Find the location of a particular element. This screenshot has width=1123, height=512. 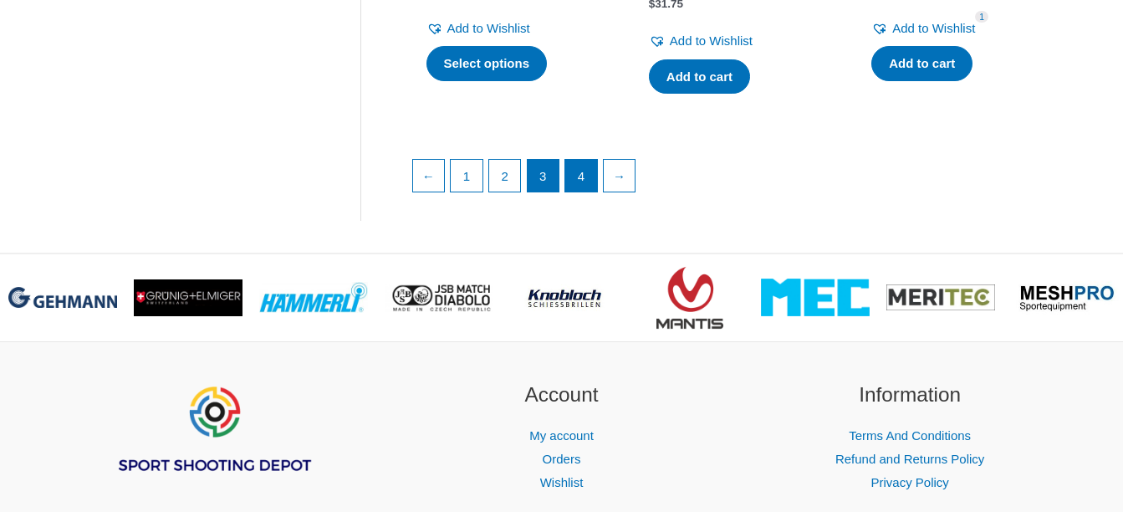

a: Orders is located at coordinates (562, 458).